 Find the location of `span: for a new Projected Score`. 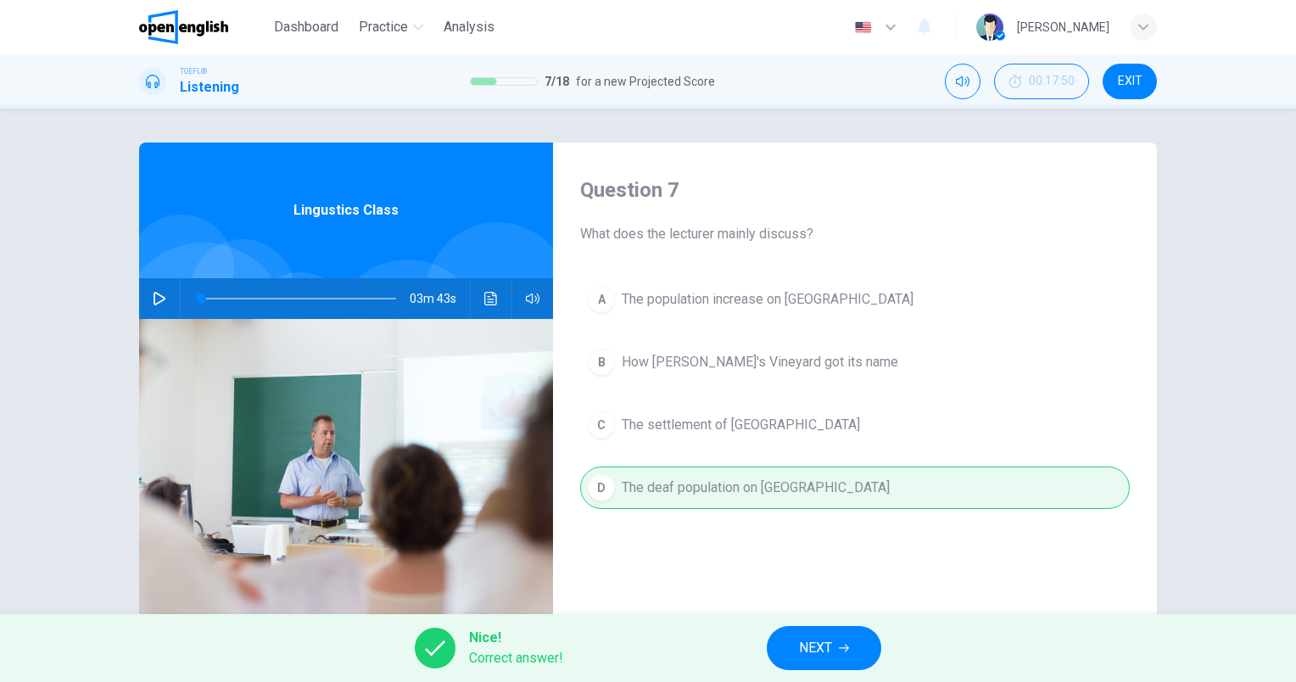

span: for a new Projected Score is located at coordinates (645, 81).